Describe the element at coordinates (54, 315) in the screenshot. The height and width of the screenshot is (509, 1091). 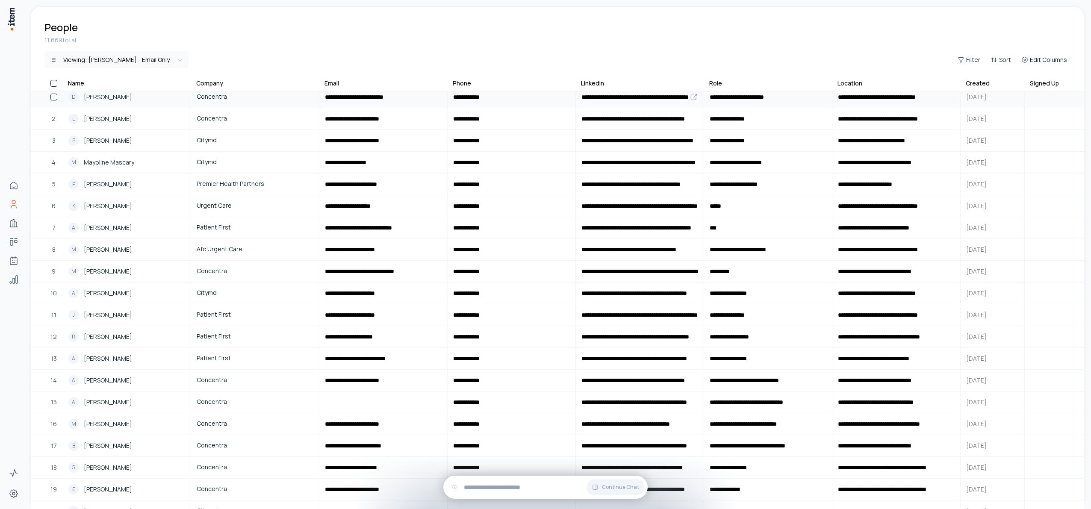
I see `span: 11` at that location.